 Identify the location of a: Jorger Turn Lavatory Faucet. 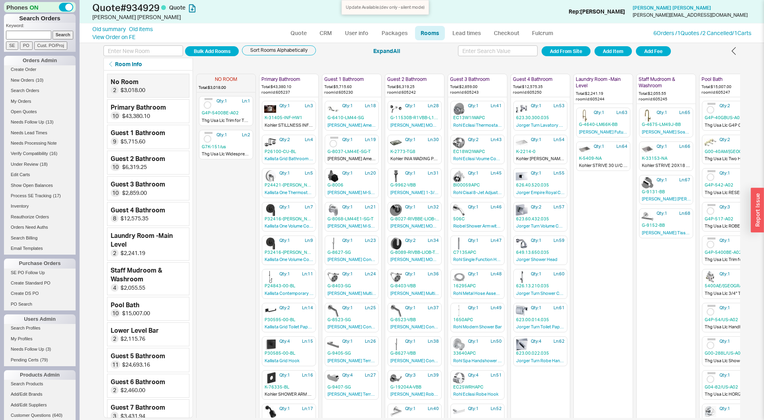
(541, 126).